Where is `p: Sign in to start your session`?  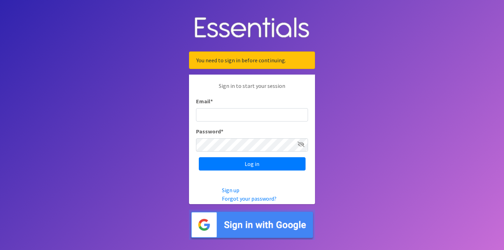 p: Sign in to start your session is located at coordinates (252, 89).